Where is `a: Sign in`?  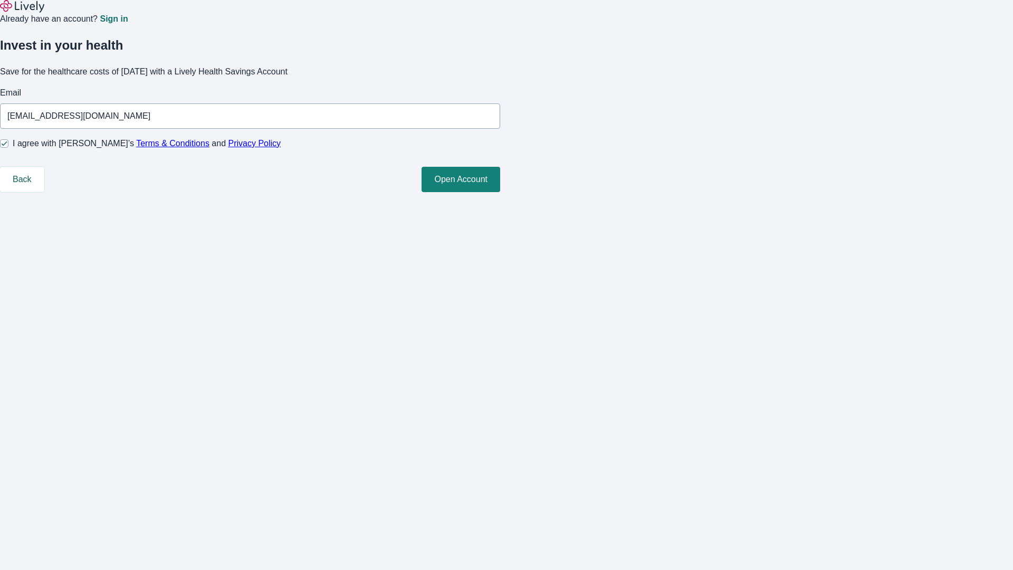
a: Sign in is located at coordinates (113, 19).